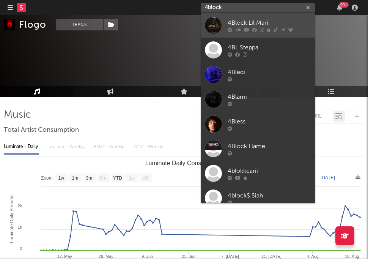 The width and height of the screenshot is (368, 259). I want to click on a: 4Blami, so click(258, 99).